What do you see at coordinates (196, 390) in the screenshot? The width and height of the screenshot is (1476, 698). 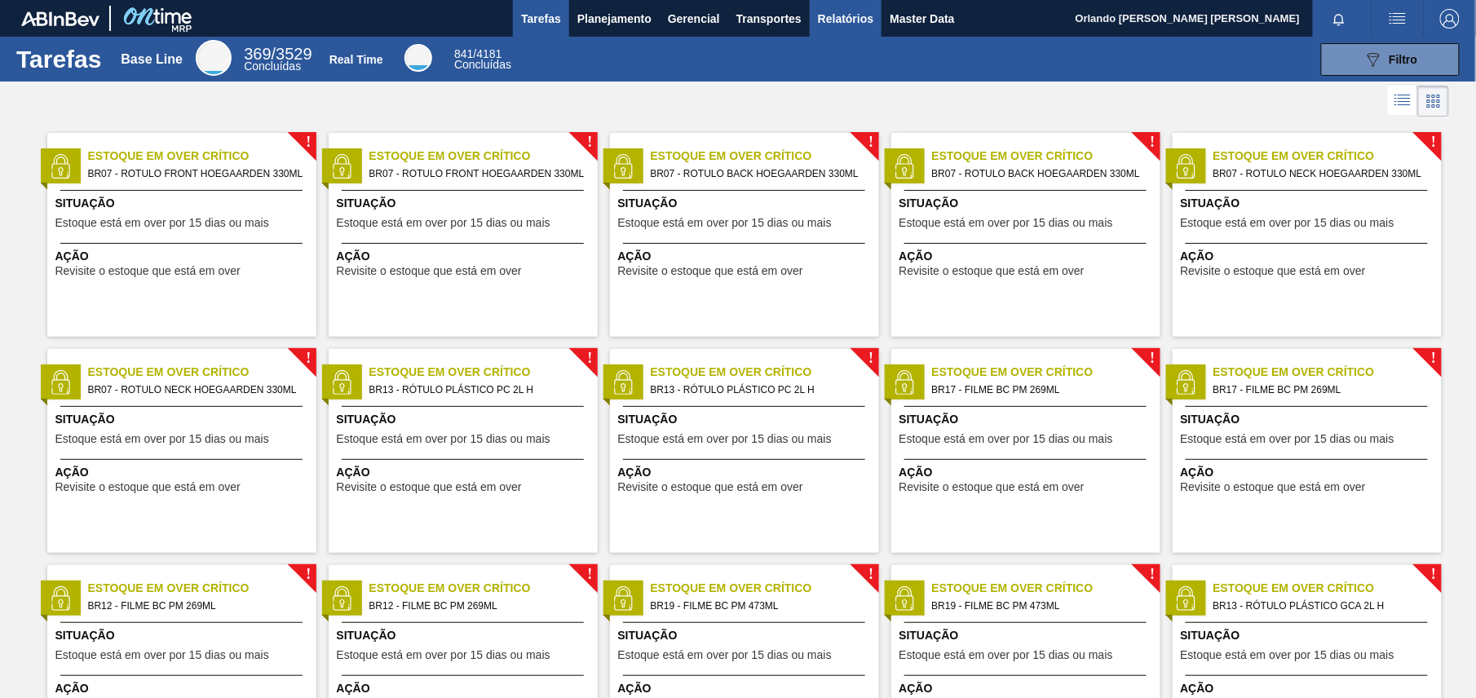 I see `span: BR07 - ROTULO NECK HOEGAARDEN 330ML` at bounding box center [196, 390].